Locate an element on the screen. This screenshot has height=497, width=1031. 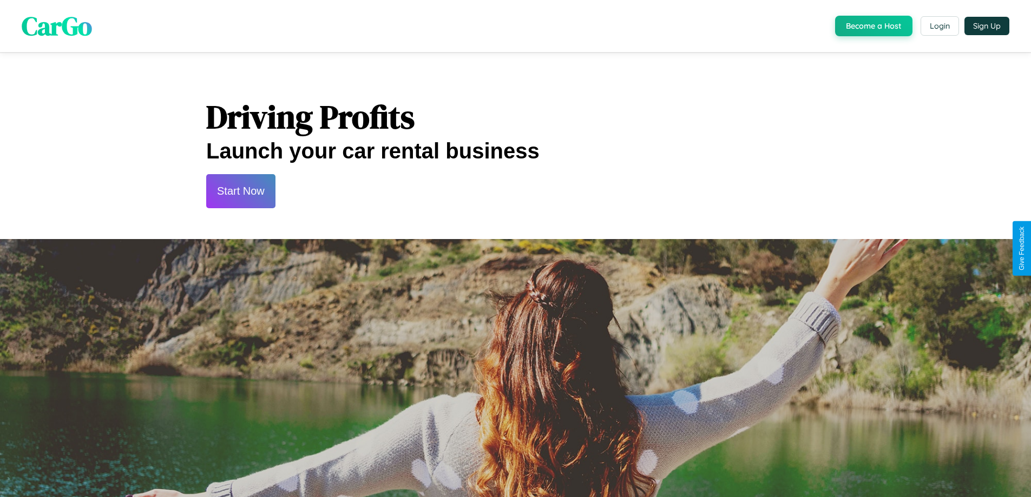
button: Become a Host is located at coordinates (873, 26).